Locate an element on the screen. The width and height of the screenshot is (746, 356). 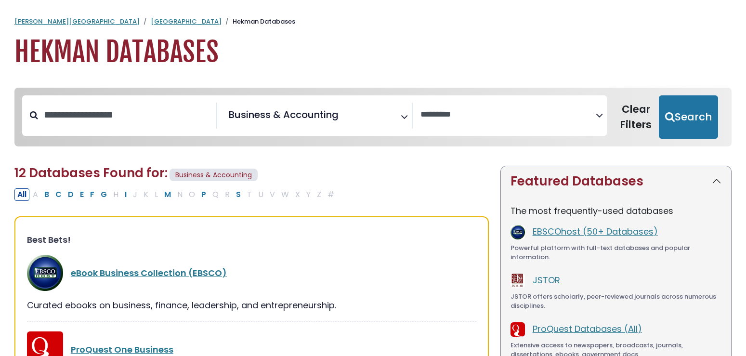
button: All is located at coordinates (22, 195).